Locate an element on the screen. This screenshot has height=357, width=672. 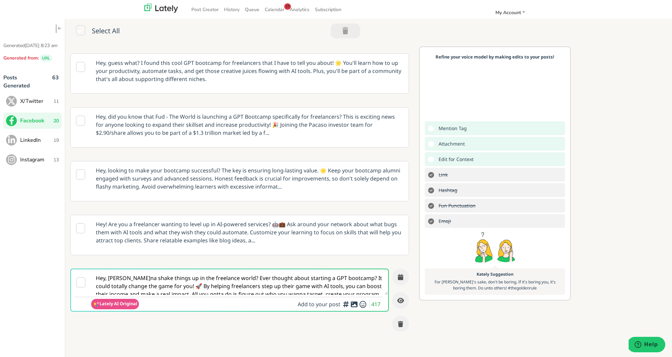
i: Add hashtags for context vs. index rankings for increased engagement is located at coordinates (346, 304).